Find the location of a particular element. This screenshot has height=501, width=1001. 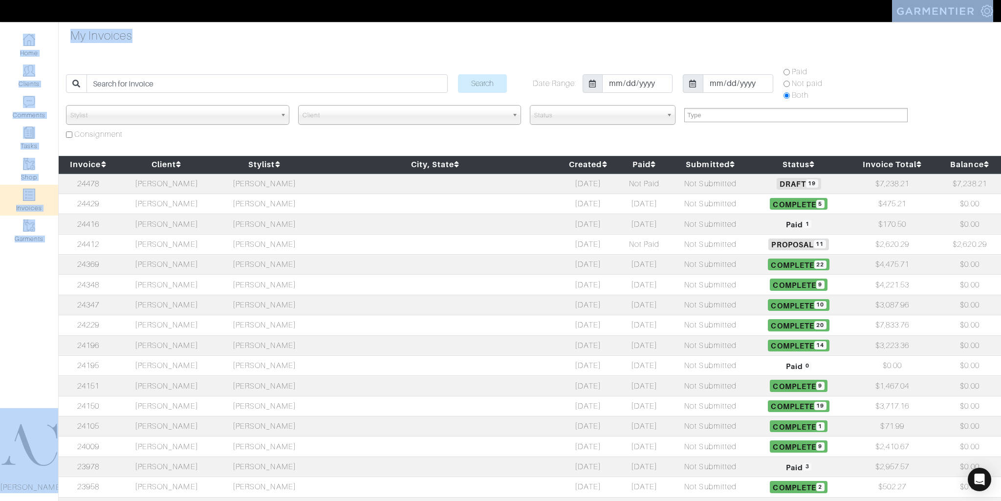

td: $3,717.16 is located at coordinates (892, 406).